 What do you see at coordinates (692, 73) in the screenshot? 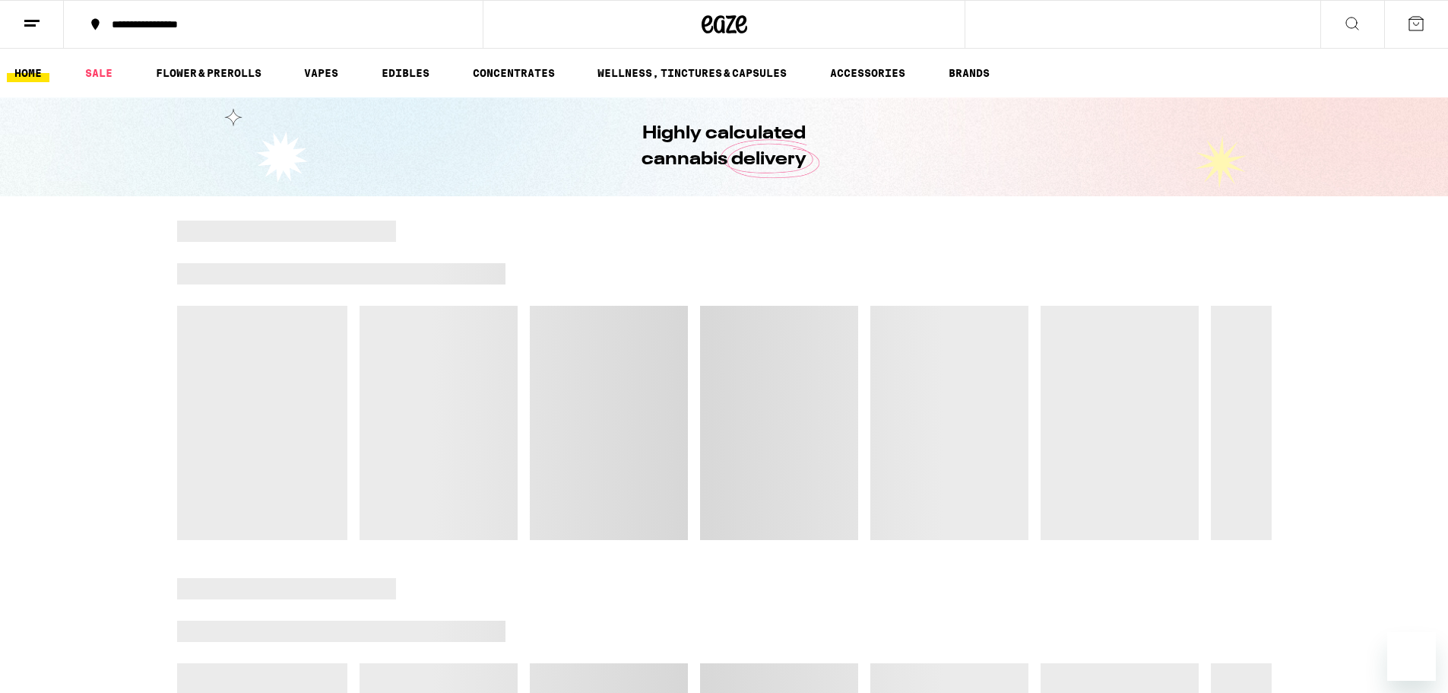
I see `a: WELLNESS, TINCTURES & CAPSULES` at bounding box center [692, 73].